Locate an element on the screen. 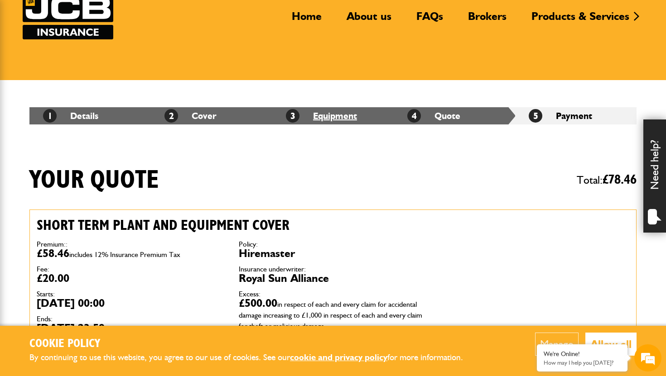 This screenshot has height=376, width=666. span: 4 is located at coordinates (414, 116).